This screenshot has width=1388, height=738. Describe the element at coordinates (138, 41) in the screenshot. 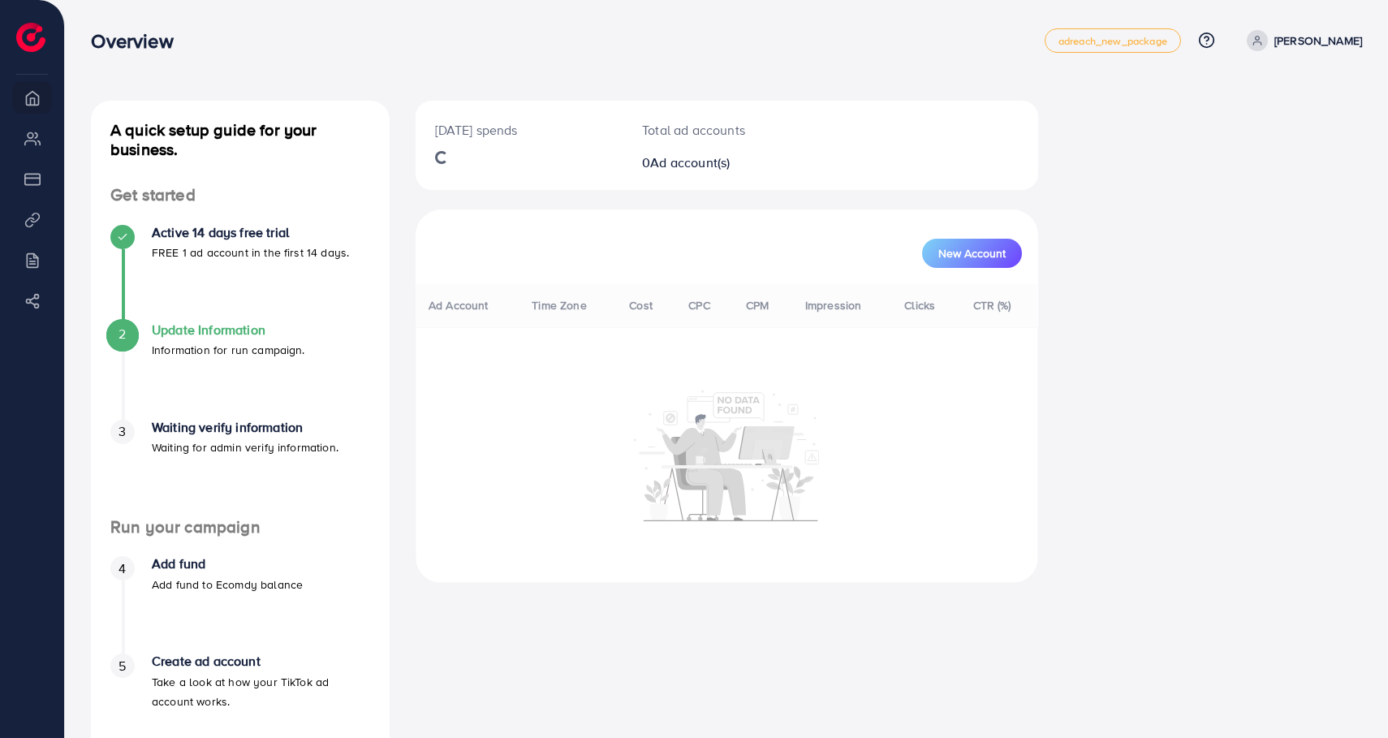

I see `h3: Overview` at that location.